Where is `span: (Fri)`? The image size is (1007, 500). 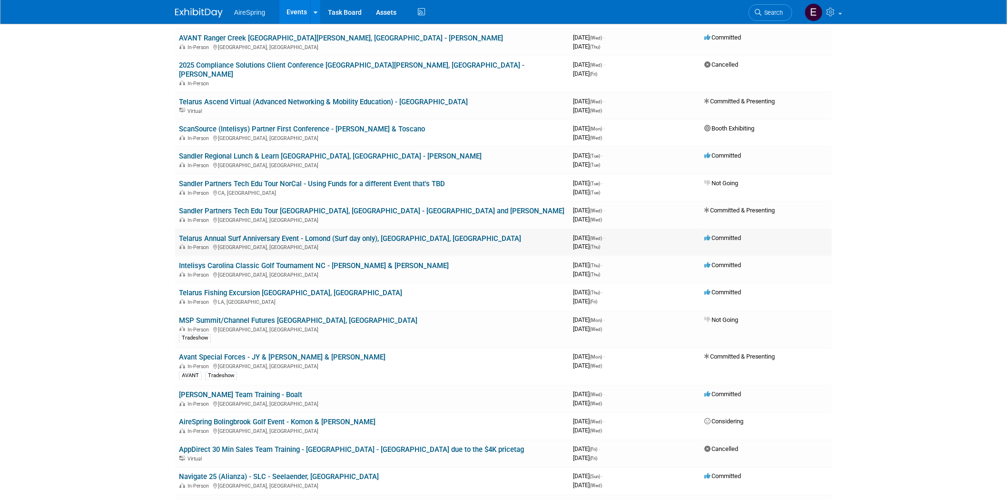
span: (Fri) is located at coordinates (594, 74).